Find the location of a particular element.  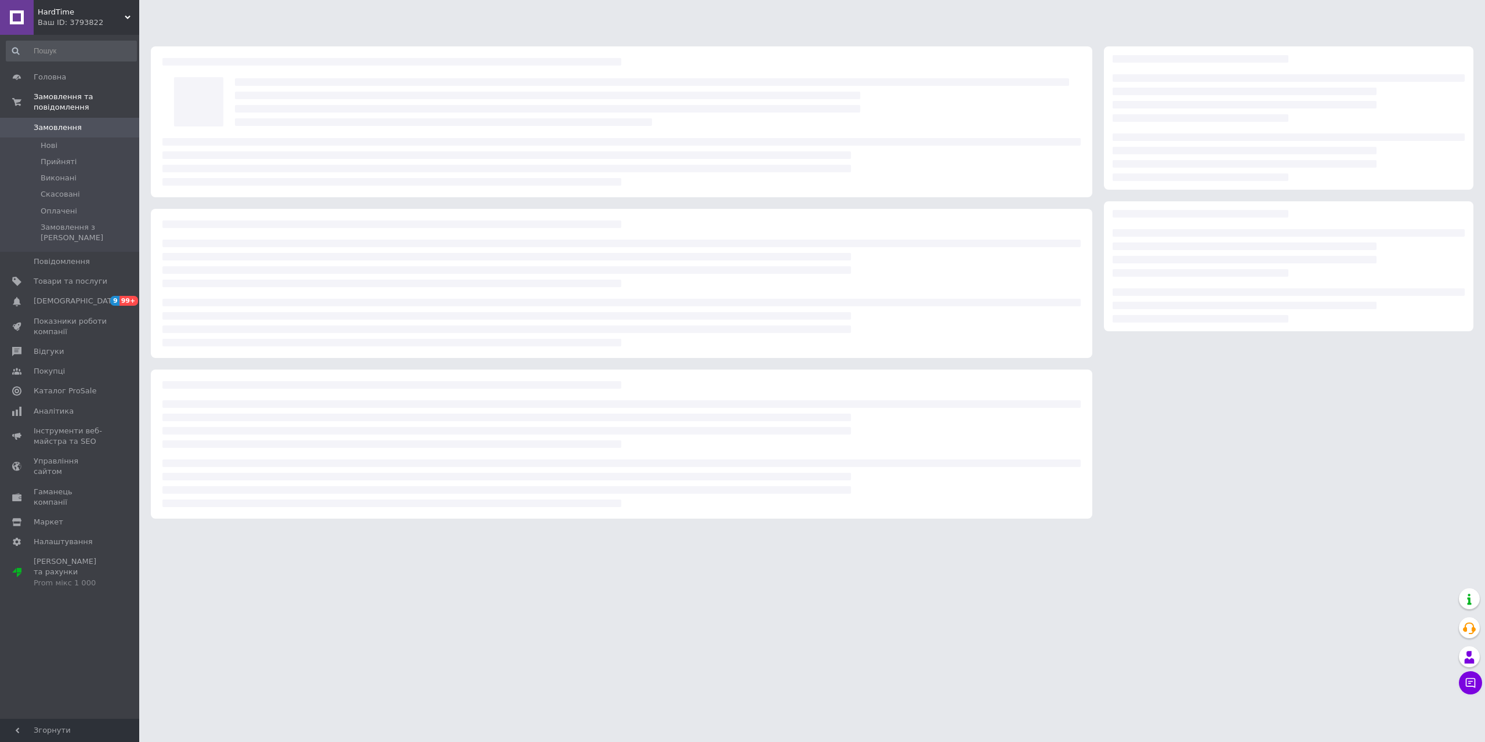

span: Налаштування is located at coordinates (63, 542).